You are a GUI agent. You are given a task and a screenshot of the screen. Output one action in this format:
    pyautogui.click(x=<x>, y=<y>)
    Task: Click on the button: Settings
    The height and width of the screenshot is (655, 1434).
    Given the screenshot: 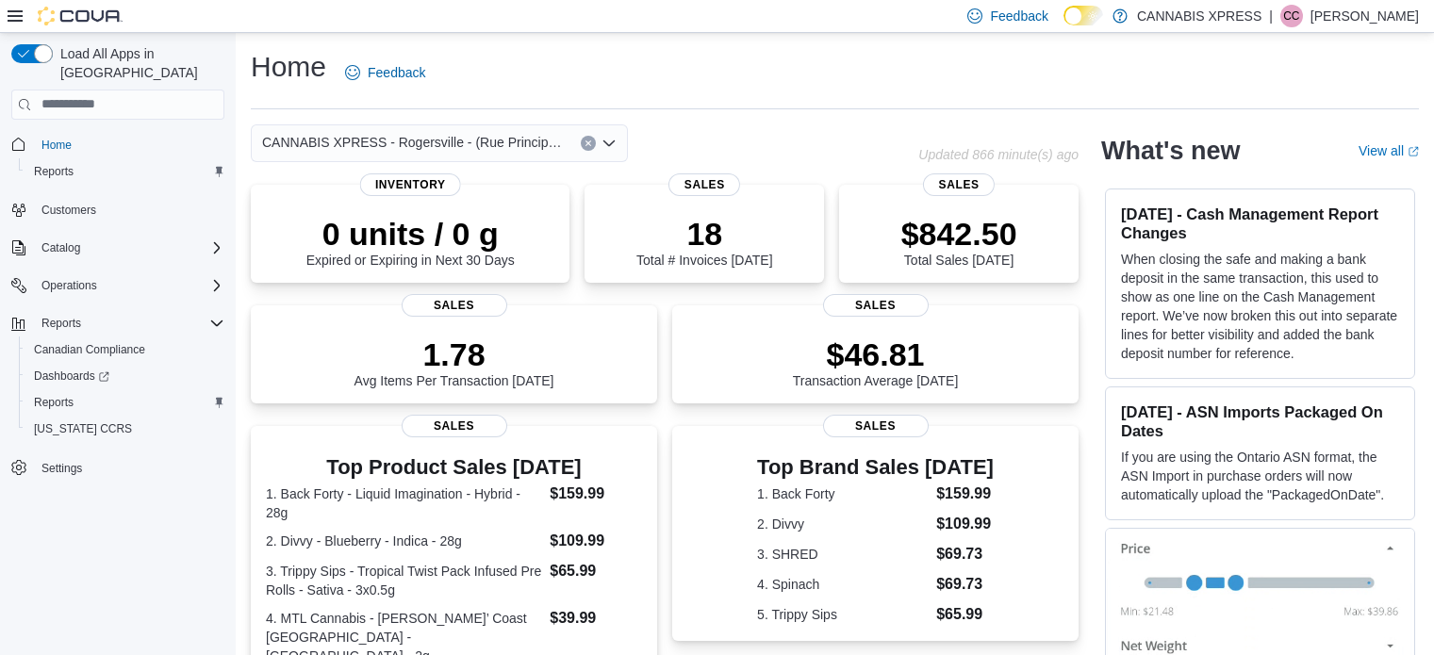 What is the action you would take?
    pyautogui.click(x=118, y=467)
    